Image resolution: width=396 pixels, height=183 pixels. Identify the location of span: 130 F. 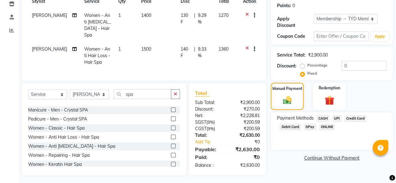
(186, 19).